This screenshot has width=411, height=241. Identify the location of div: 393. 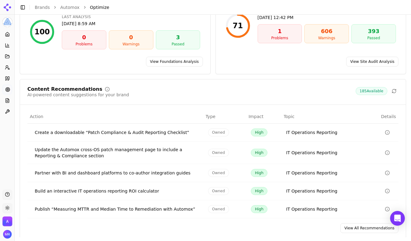
(373, 31).